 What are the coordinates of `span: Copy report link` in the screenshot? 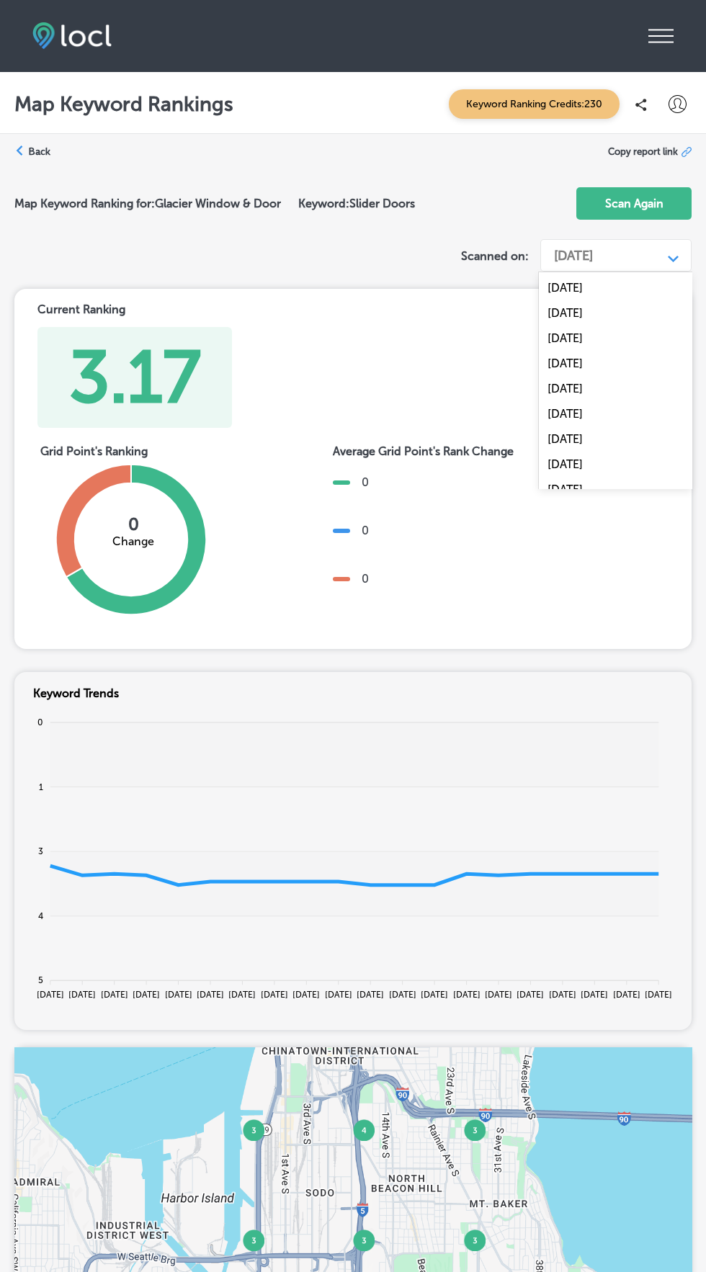 It's located at (643, 151).